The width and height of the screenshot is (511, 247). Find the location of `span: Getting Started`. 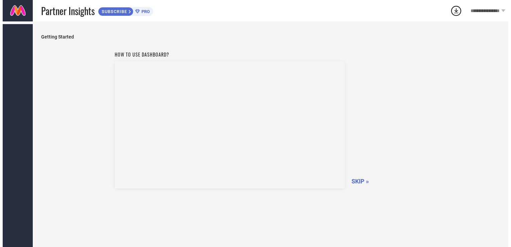

span: Getting Started is located at coordinates (271, 37).